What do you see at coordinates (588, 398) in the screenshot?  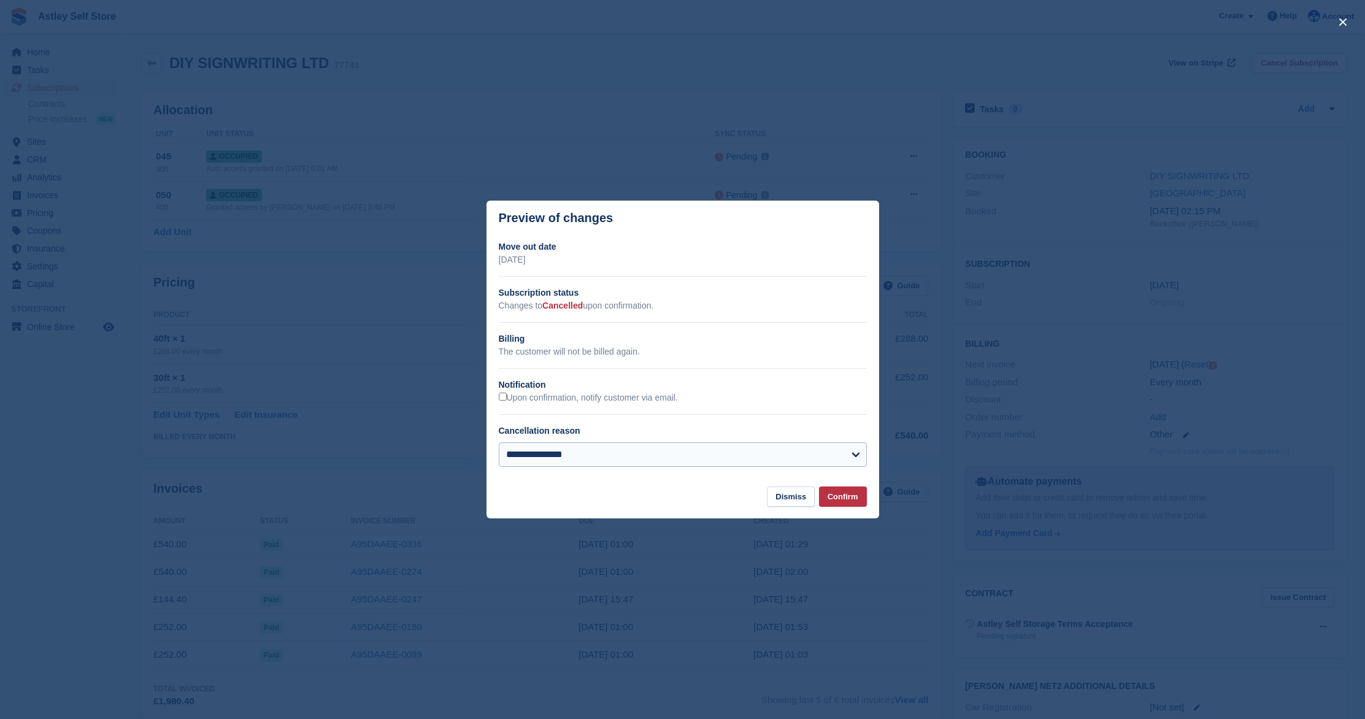 I see `label: Upon confirmation, notify customer via email.` at bounding box center [588, 398].